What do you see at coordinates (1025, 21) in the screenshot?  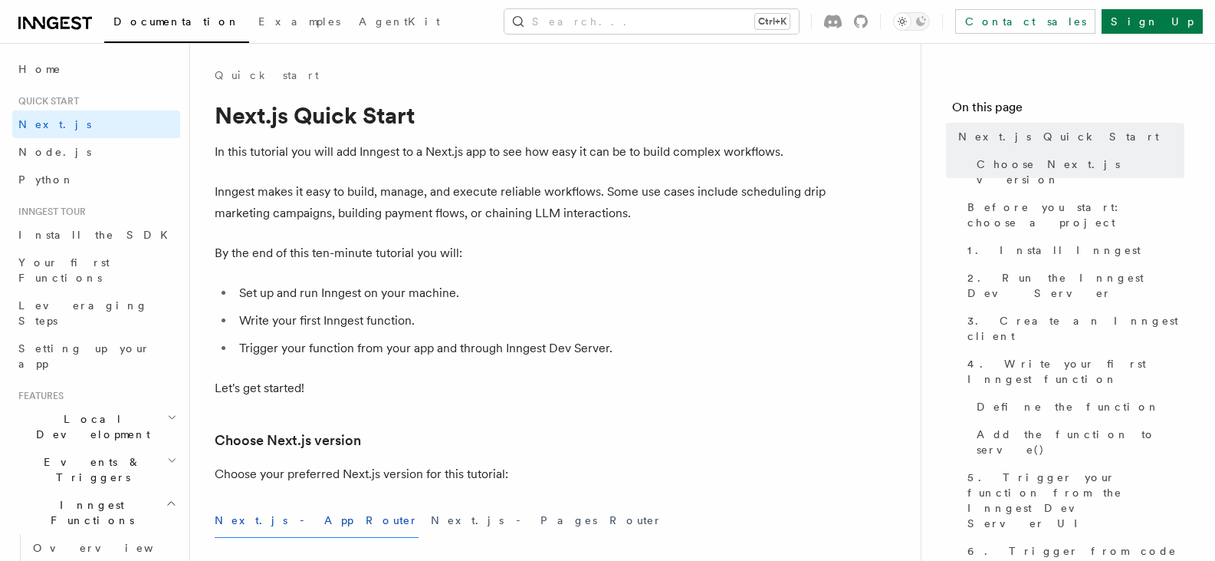 I see `a: Contact sales` at bounding box center [1025, 21].